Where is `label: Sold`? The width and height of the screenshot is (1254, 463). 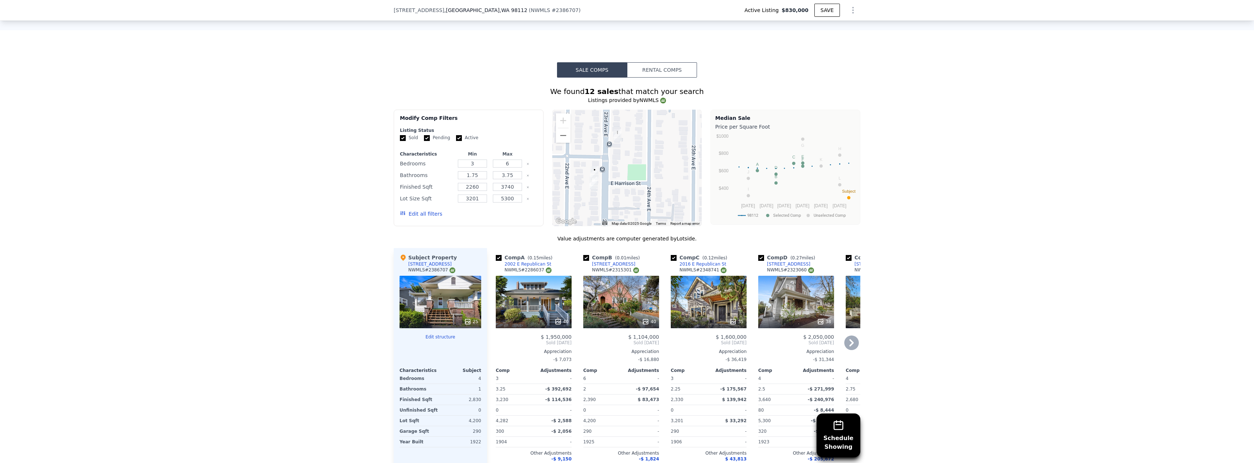 label: Sold is located at coordinates (409, 138).